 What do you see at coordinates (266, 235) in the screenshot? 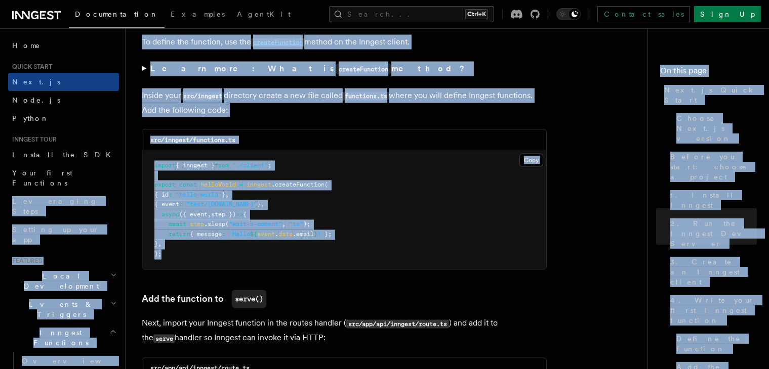
I see `span: event` at bounding box center [266, 235].